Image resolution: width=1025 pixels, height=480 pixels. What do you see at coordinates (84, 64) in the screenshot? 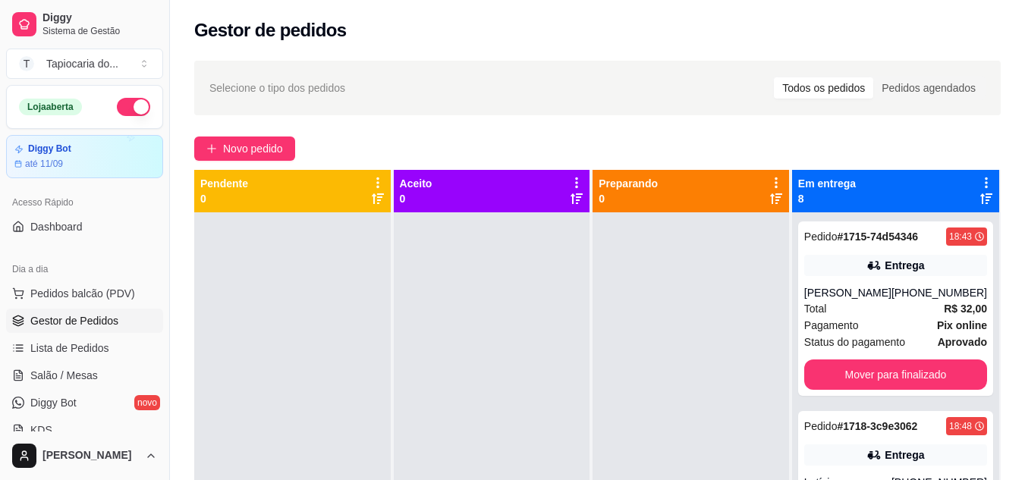
I see `button: Select a team` at bounding box center [84, 64].